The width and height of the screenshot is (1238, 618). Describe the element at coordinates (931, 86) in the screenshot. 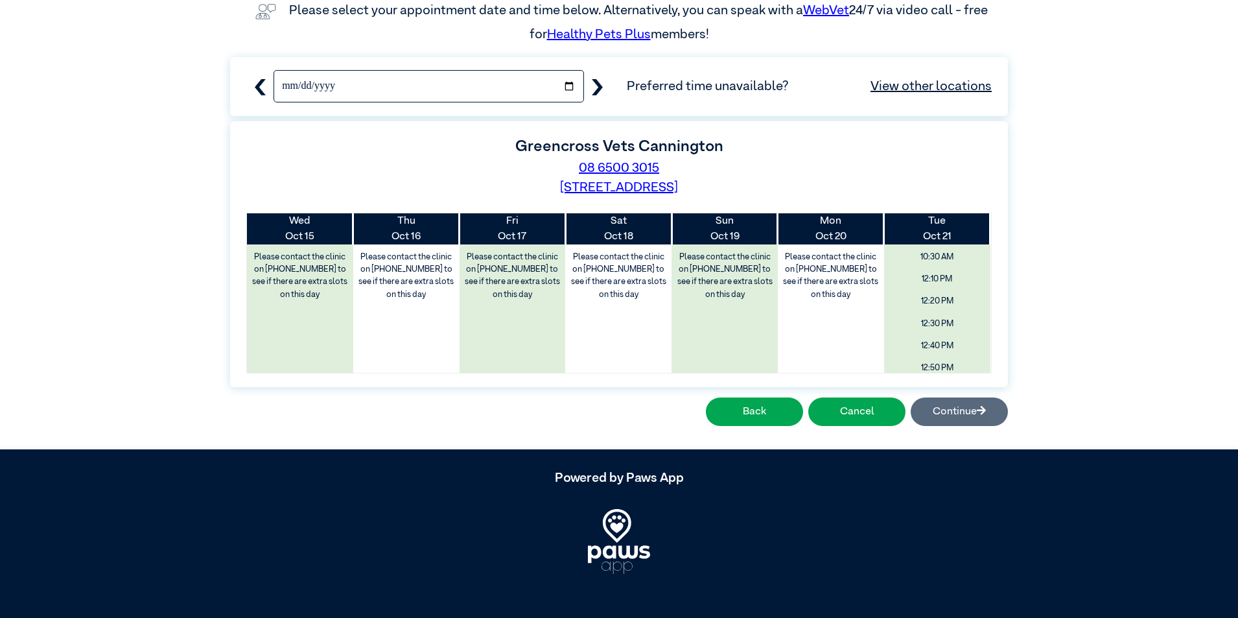

I see `a: View other locations` at that location.